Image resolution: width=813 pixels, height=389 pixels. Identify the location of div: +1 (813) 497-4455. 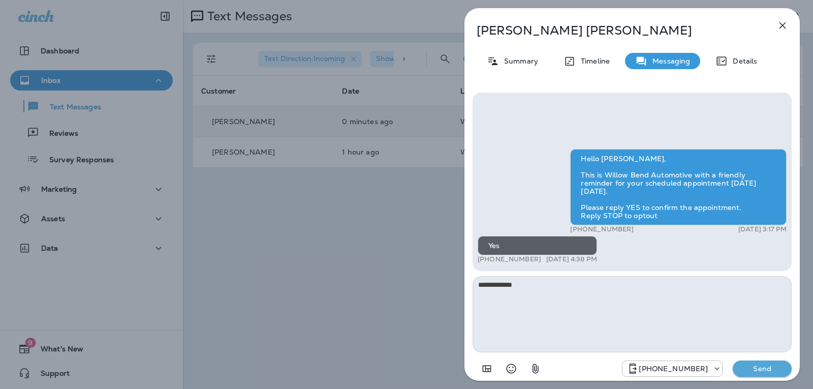
(672, 368).